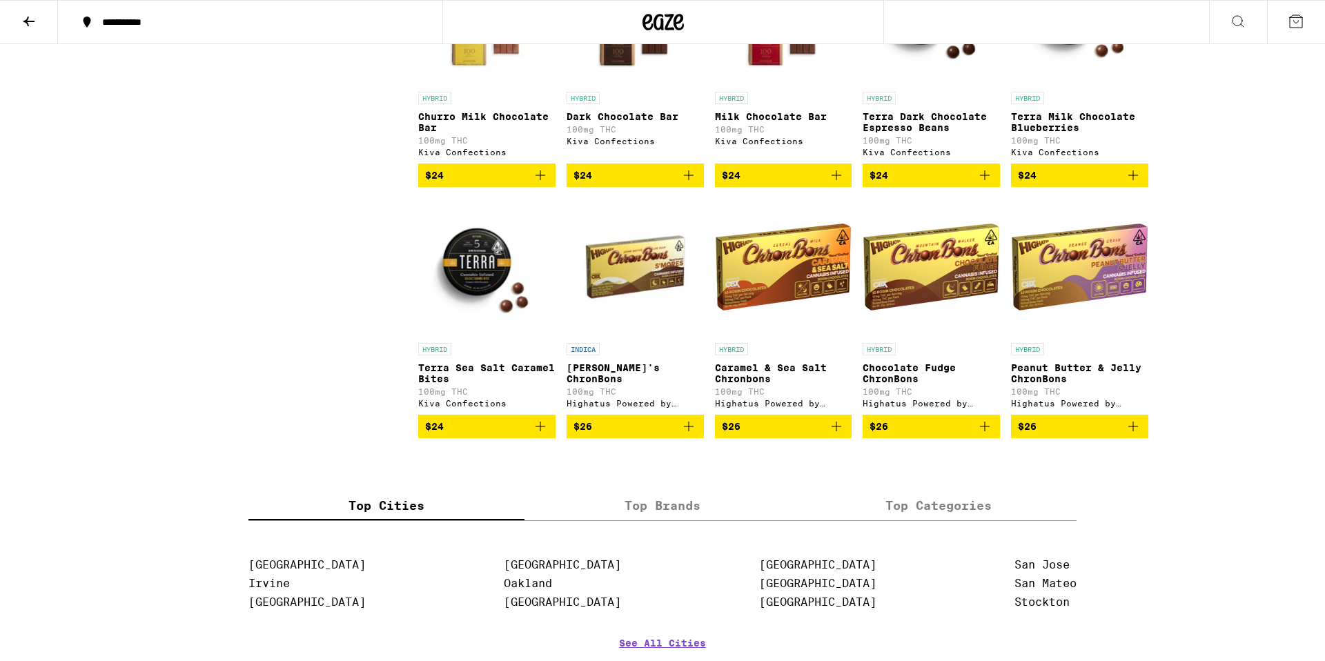 This screenshot has height=661, width=1325. What do you see at coordinates (662, 506) in the screenshot?
I see `div: tabs` at bounding box center [662, 506].